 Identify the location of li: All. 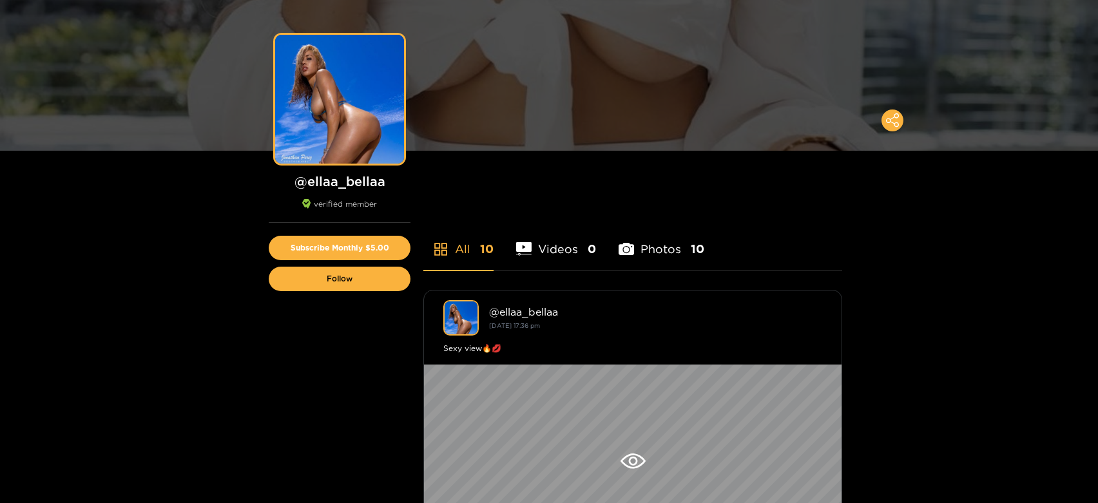
(458, 241).